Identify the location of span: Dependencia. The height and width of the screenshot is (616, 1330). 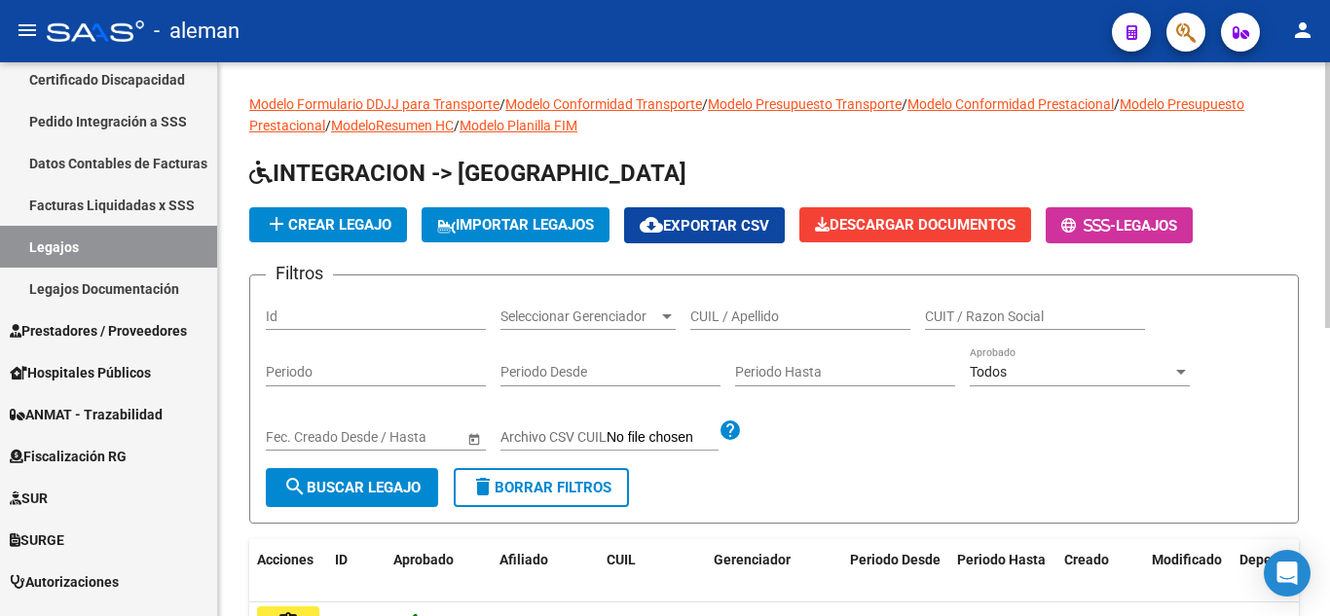
(1280, 560).